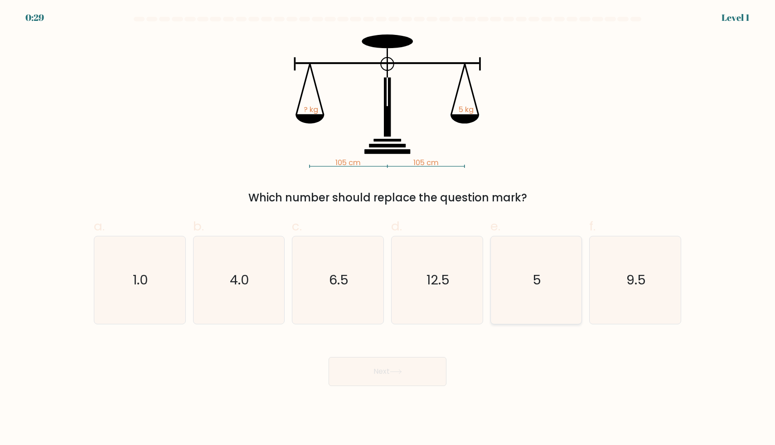 The width and height of the screenshot is (775, 445). I want to click on div: Which number should replace the question mark?, so click(388, 198).